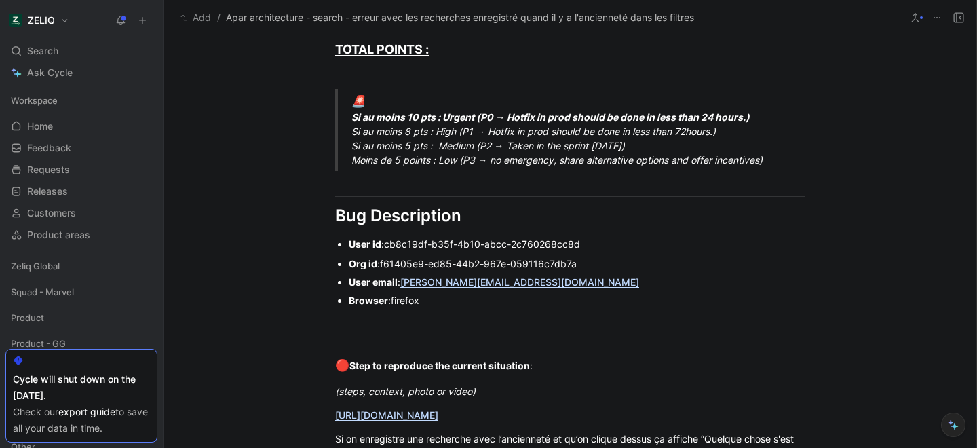 This screenshot has width=977, height=448. I want to click on a: Home, so click(81, 126).